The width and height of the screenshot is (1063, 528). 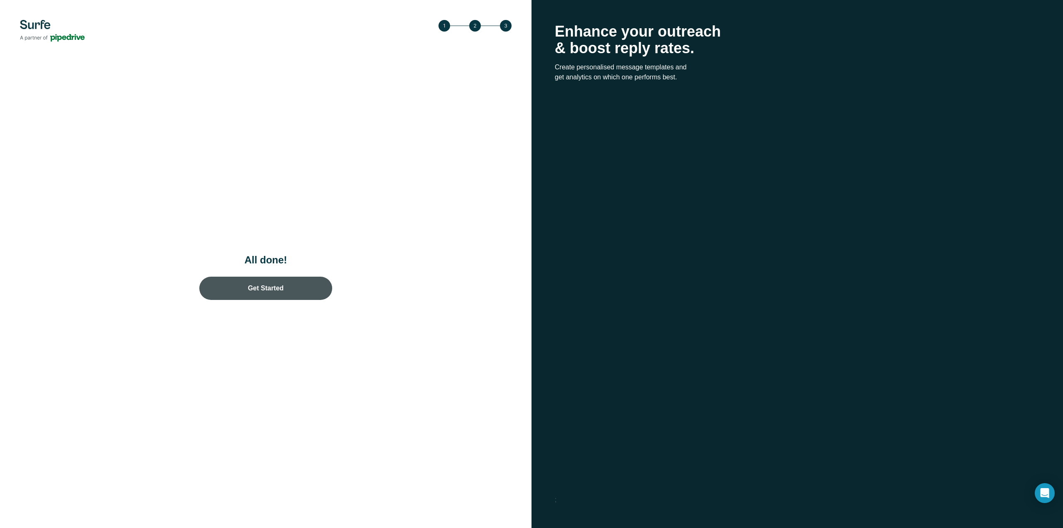 What do you see at coordinates (797, 77) in the screenshot?
I see `p: get analytics on which one performs best.` at bounding box center [797, 77].